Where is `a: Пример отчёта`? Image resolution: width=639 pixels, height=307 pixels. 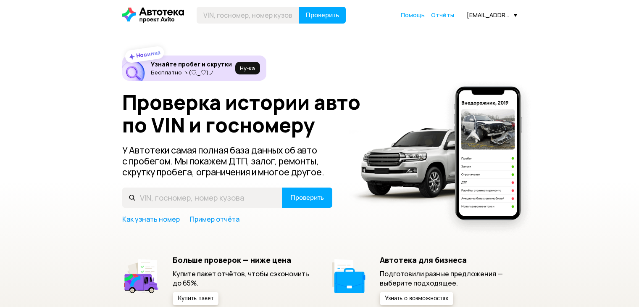 a: Пример отчёта is located at coordinates (215, 219).